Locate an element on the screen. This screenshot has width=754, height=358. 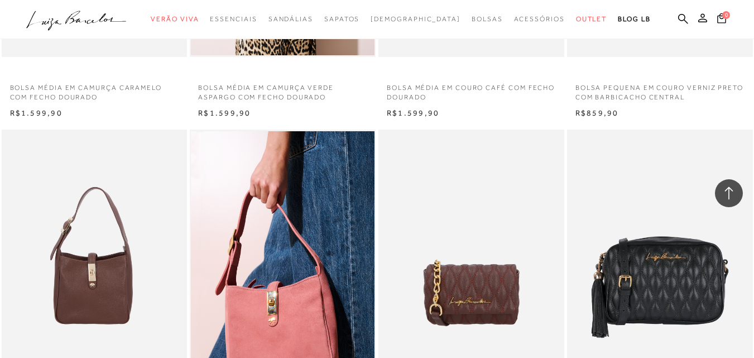
span: Bolsas is located at coordinates (488, 19).